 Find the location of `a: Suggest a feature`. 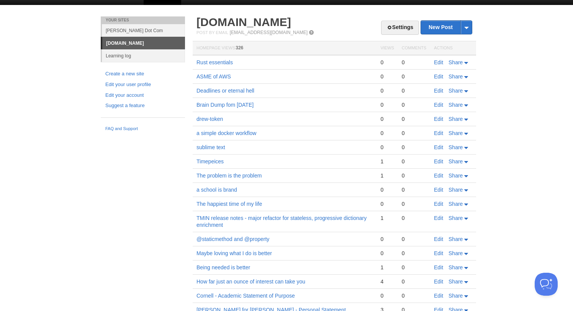

a: Suggest a feature is located at coordinates (143, 106).